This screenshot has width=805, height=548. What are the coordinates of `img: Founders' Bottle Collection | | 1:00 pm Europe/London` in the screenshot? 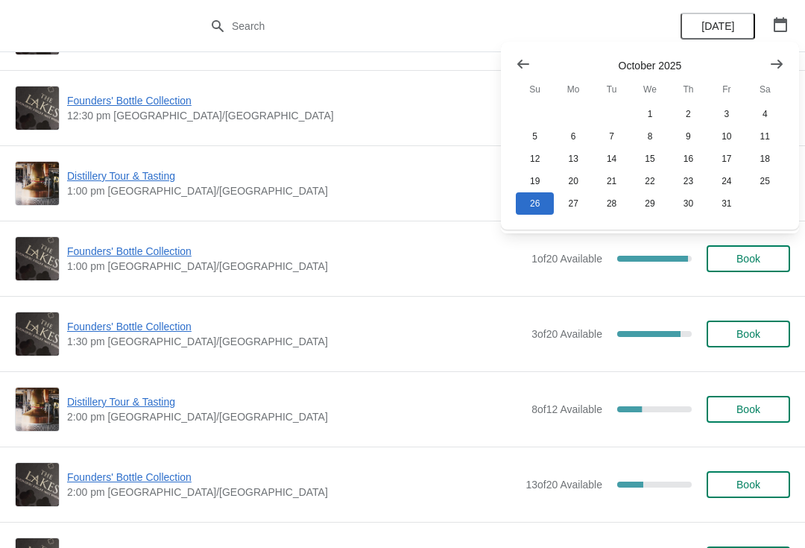 It's located at (37, 259).